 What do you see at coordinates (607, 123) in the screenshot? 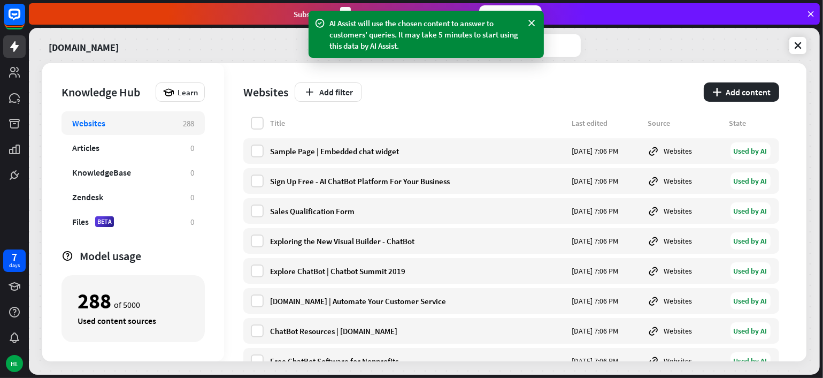
I see `div: Last edited` at bounding box center [607, 123].